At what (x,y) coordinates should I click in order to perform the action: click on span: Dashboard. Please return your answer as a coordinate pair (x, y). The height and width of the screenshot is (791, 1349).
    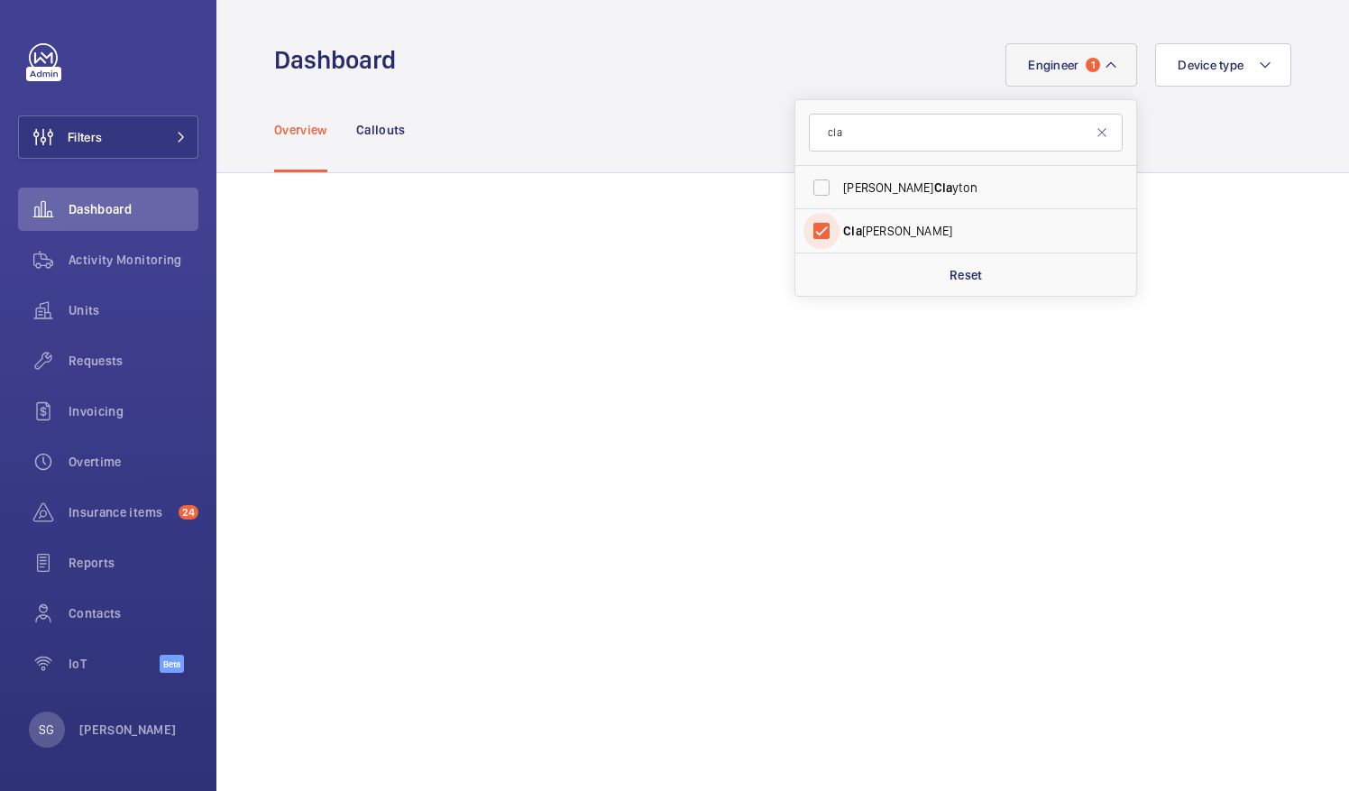
    Looking at the image, I should click on (133, 209).